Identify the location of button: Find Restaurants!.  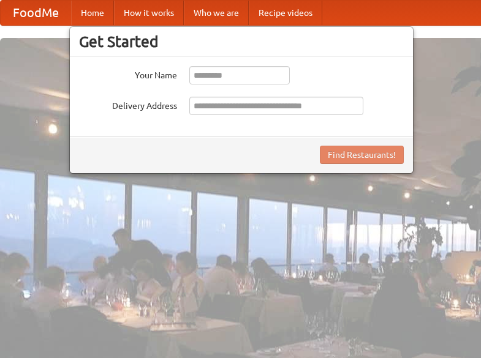
(361, 155).